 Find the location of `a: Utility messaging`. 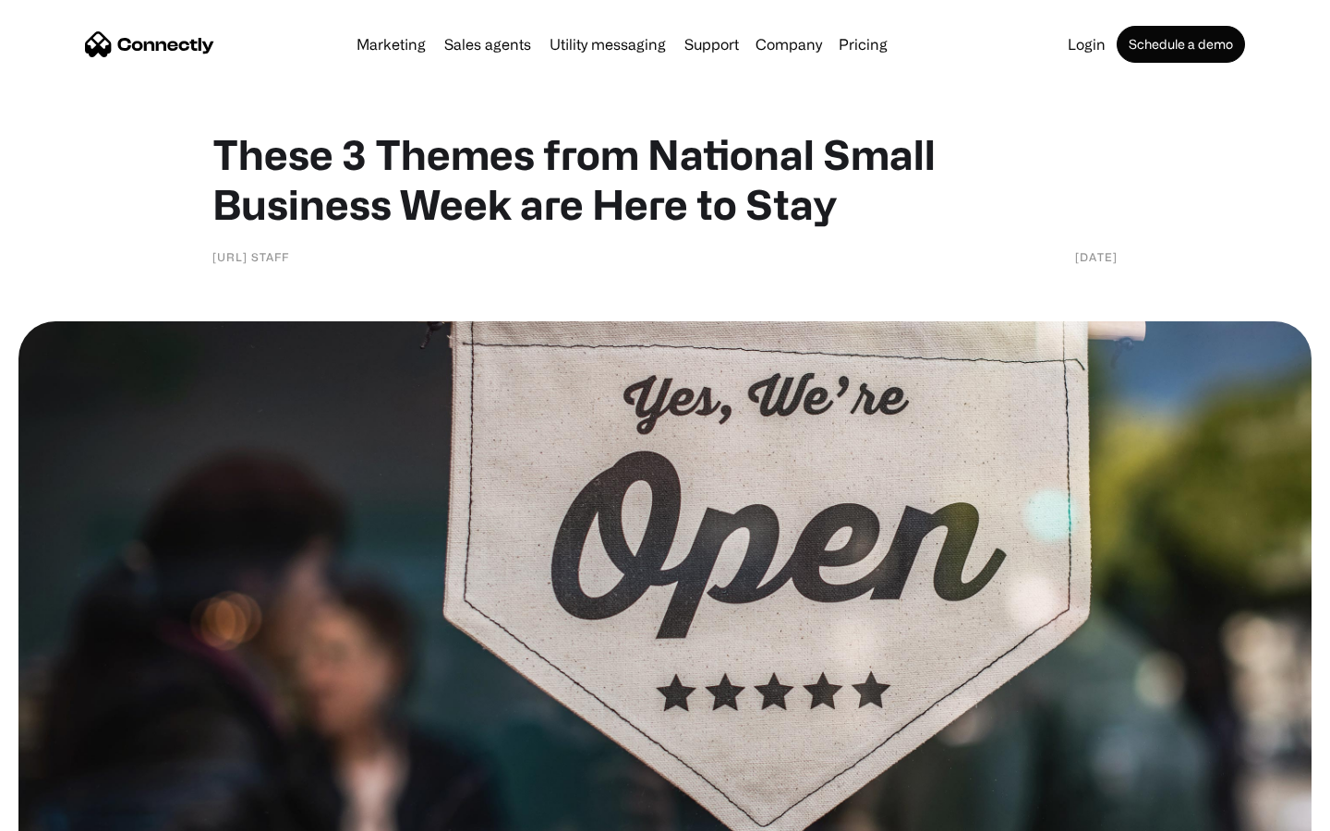

a: Utility messaging is located at coordinates (608, 44).